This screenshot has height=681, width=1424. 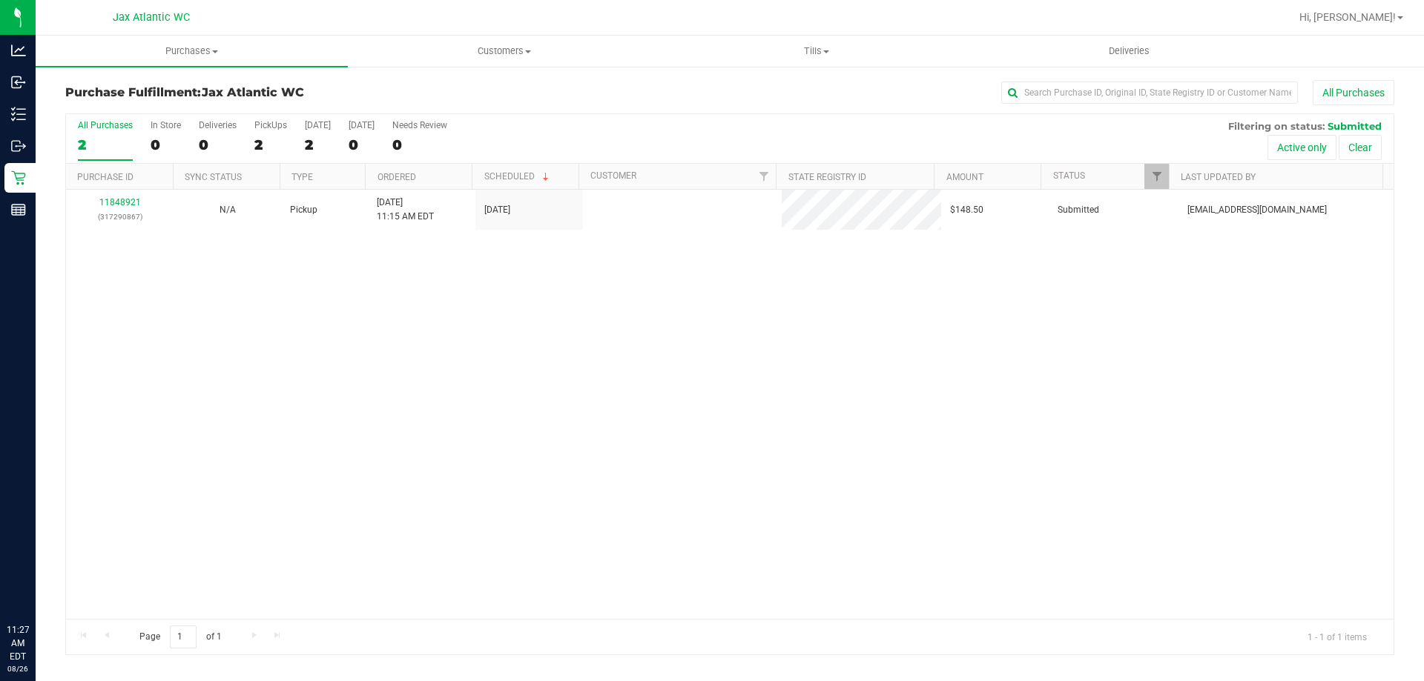 What do you see at coordinates (1128, 51) in the screenshot?
I see `span: Deliveries` at bounding box center [1128, 51].